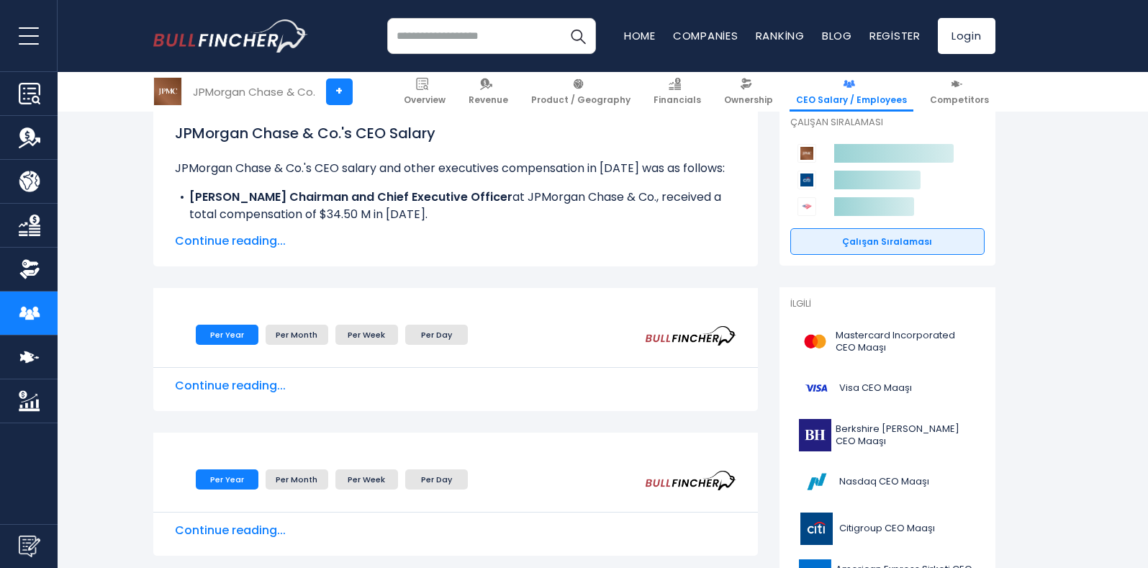 This screenshot has height=568, width=1148. Describe the element at coordinates (887, 341) in the screenshot. I see `a: Mastercard Incorporated CEO Maaşı` at that location.